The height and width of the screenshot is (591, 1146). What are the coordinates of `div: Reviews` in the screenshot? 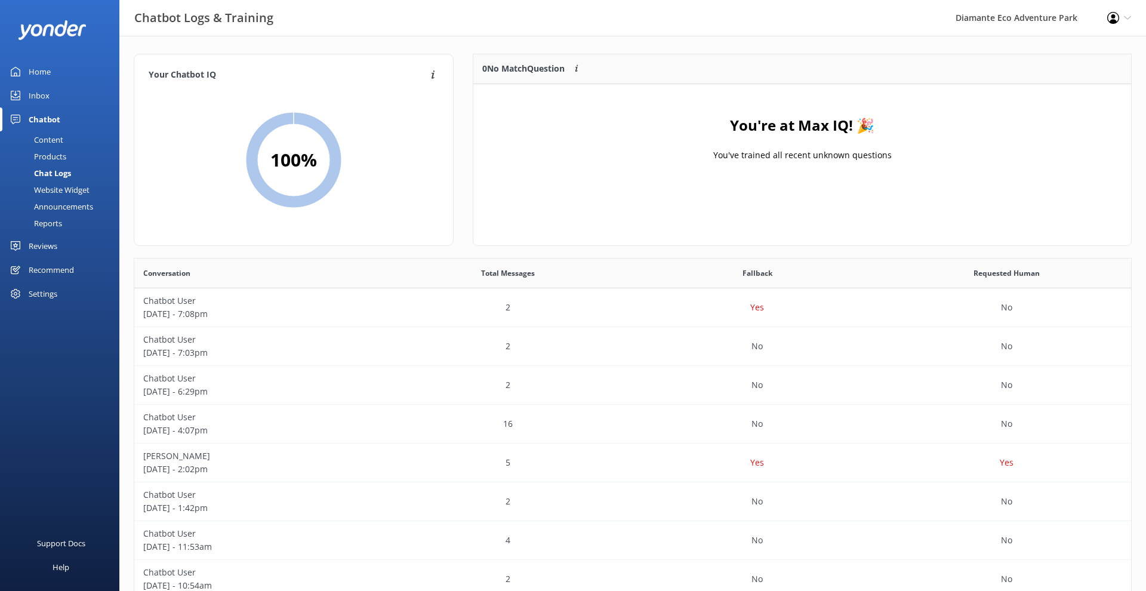 It's located at (43, 246).